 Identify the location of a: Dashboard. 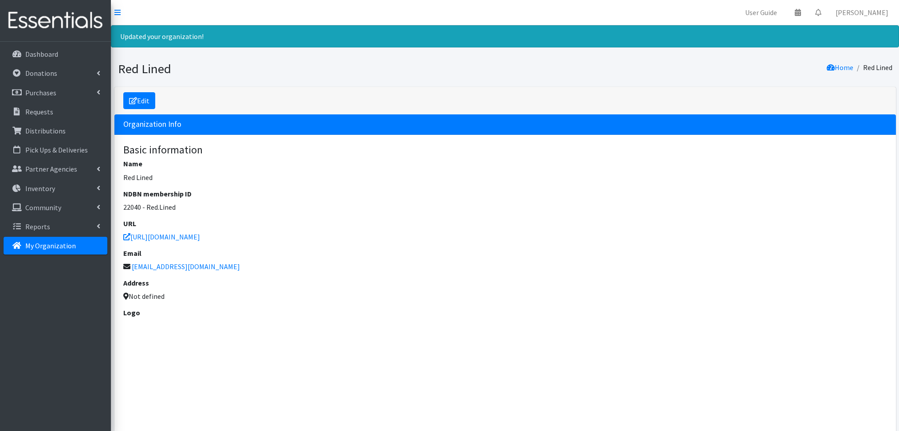
(55, 54).